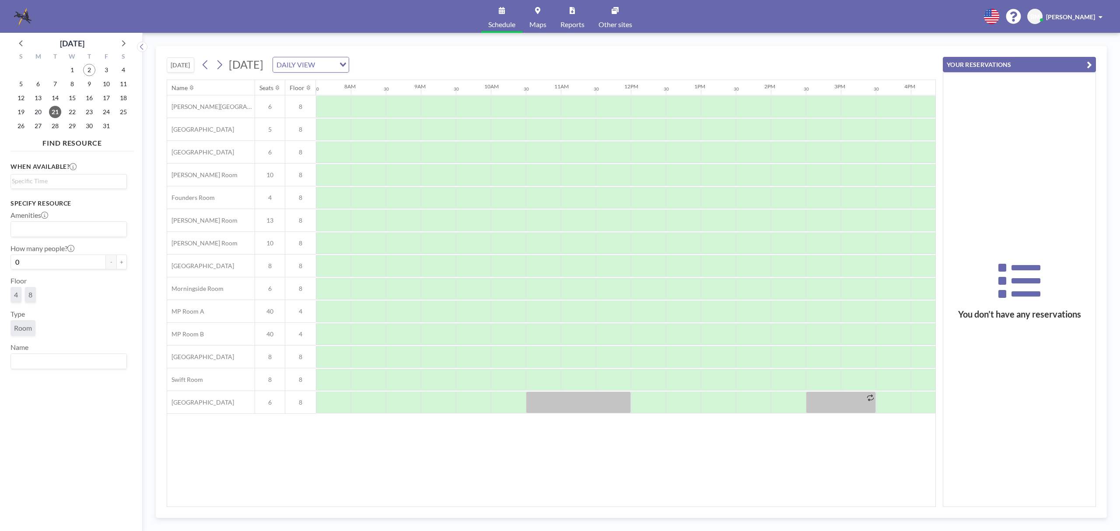 This screenshot has width=1120, height=531. Describe the element at coordinates (123, 112) in the screenshot. I see `span: Saturday, October 25, 2025` at that location.